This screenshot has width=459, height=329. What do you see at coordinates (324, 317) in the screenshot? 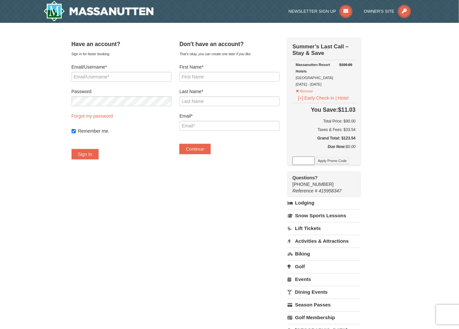
I see `a: Golf Membership` at bounding box center [324, 317].